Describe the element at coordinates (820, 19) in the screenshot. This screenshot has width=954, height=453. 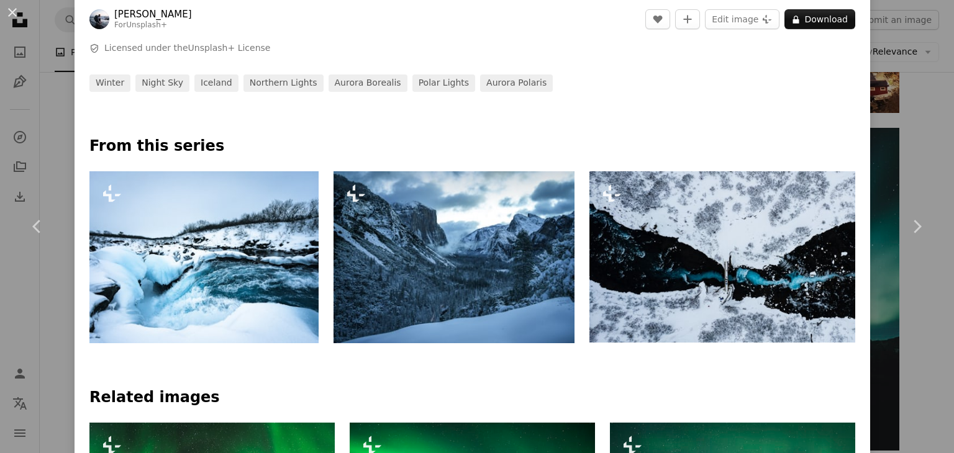
I see `button: Download` at that location.